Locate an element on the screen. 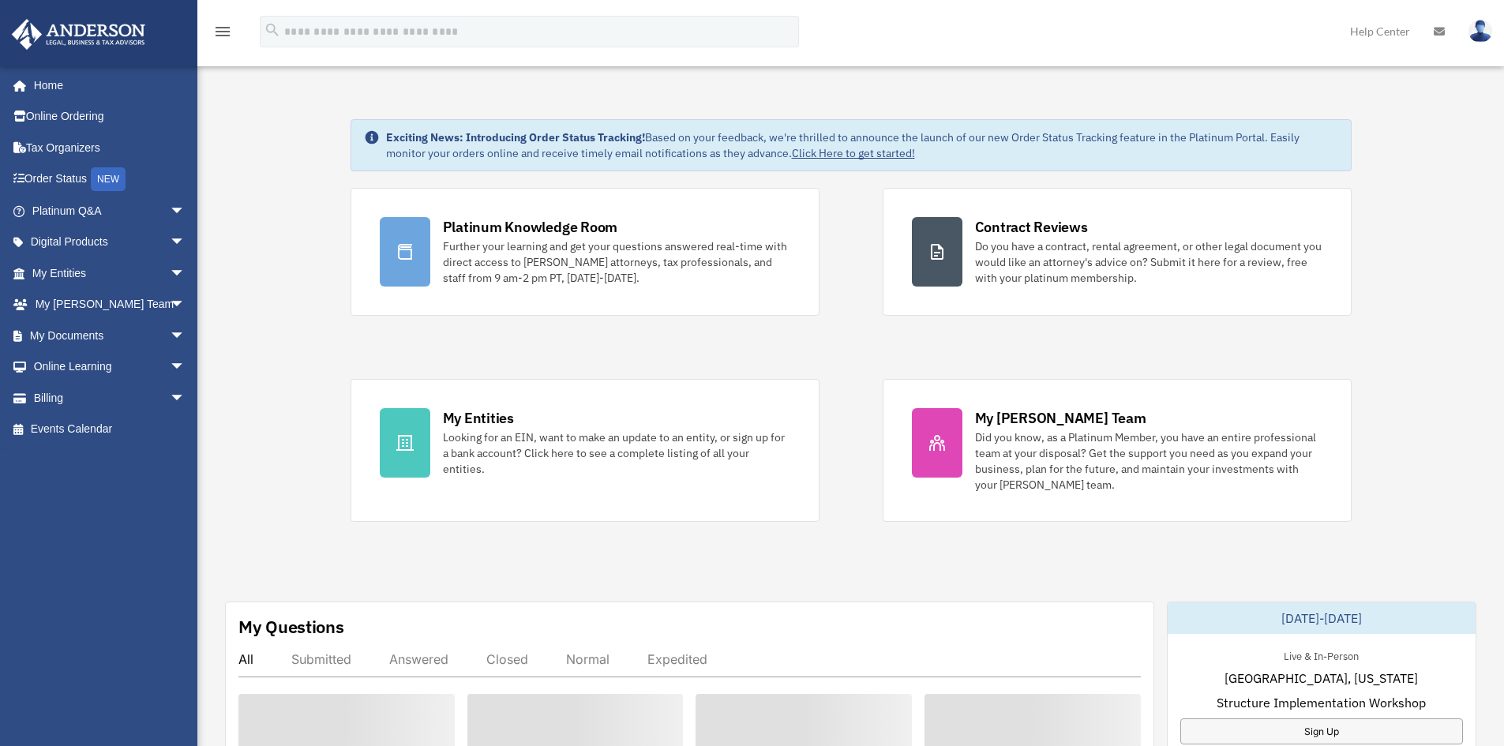 This screenshot has width=1504, height=746. a: Platinum Q&Aarrow_drop_down is located at coordinates (110, 211).